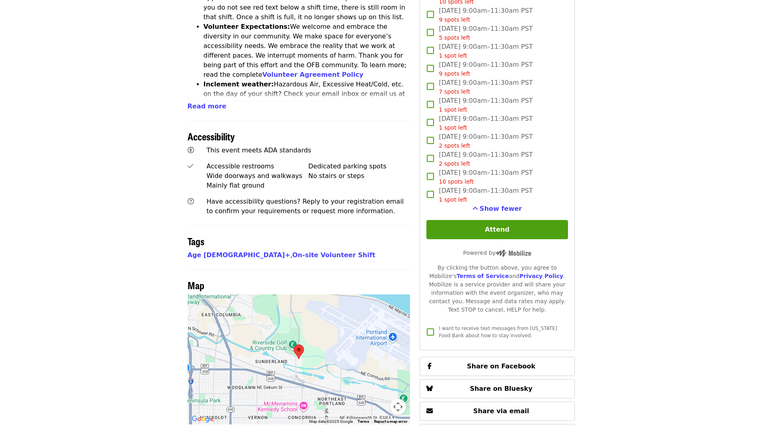 This screenshot has width=762, height=426. Describe the element at coordinates (541, 276) in the screenshot. I see `a: Privacy Policy` at that location.